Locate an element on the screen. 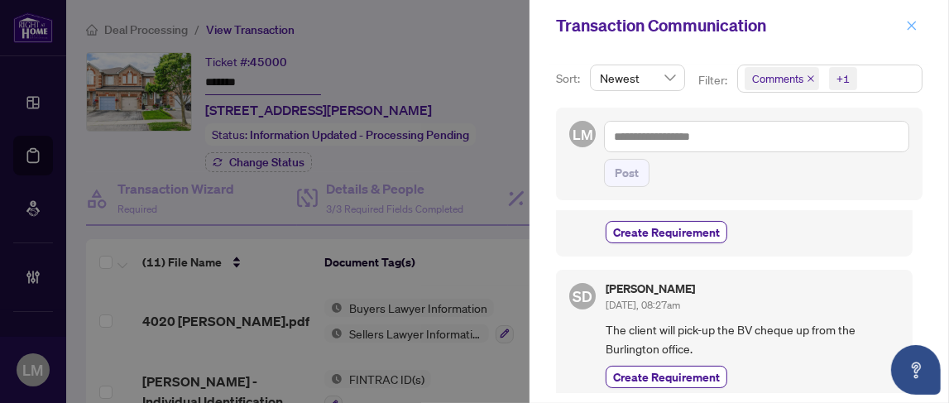 This screenshot has width=949, height=403. p: Sort: is located at coordinates (569, 79).